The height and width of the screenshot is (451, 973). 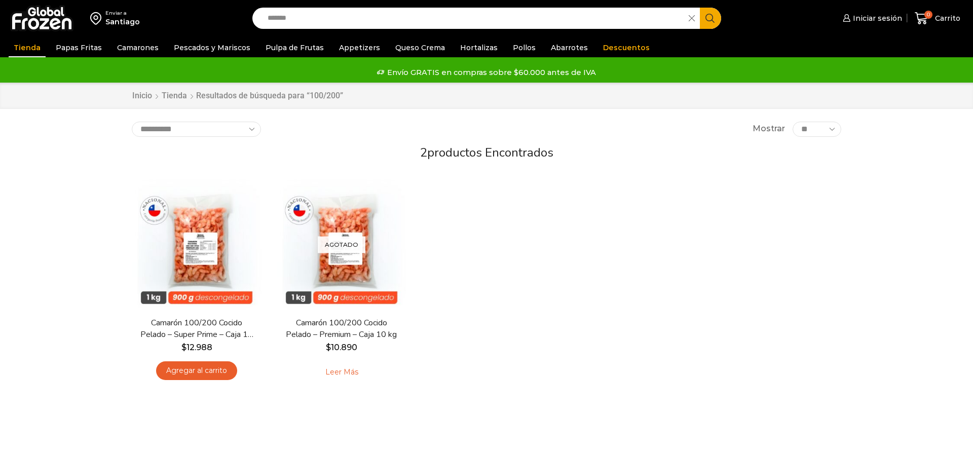 I want to click on nav: Breadcrumb, so click(x=237, y=96).